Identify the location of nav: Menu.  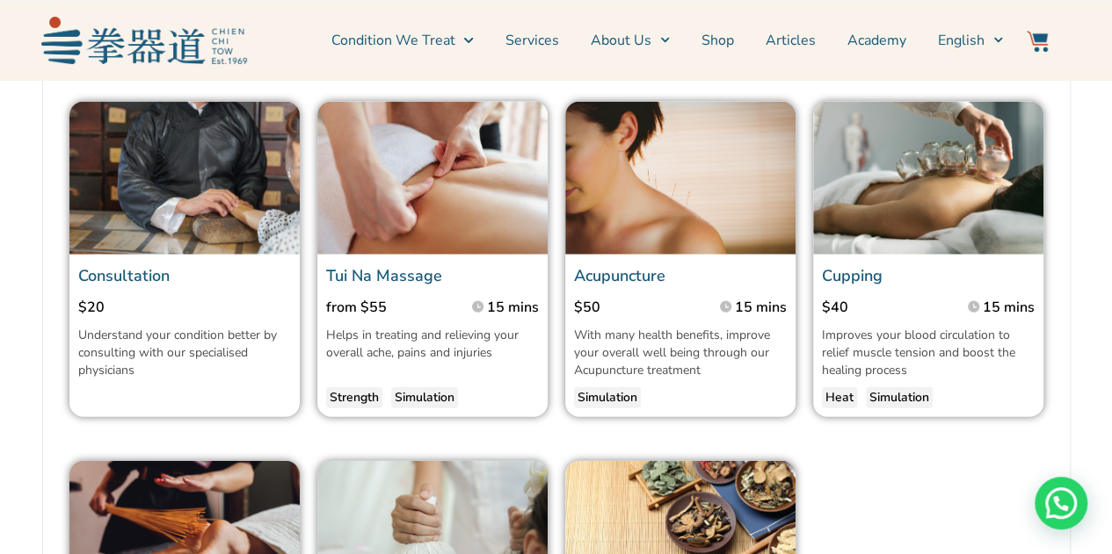
(629, 40).